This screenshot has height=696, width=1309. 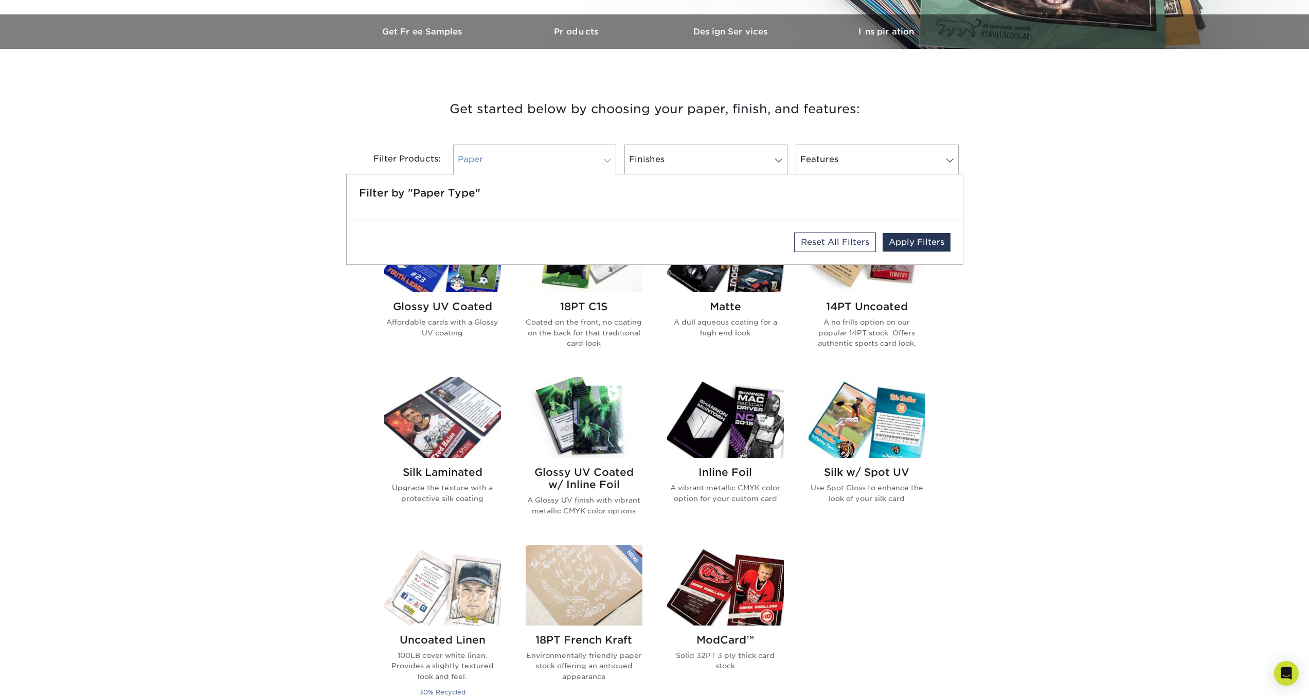 What do you see at coordinates (877, 159) in the screenshot?
I see `a: Features` at bounding box center [877, 159].